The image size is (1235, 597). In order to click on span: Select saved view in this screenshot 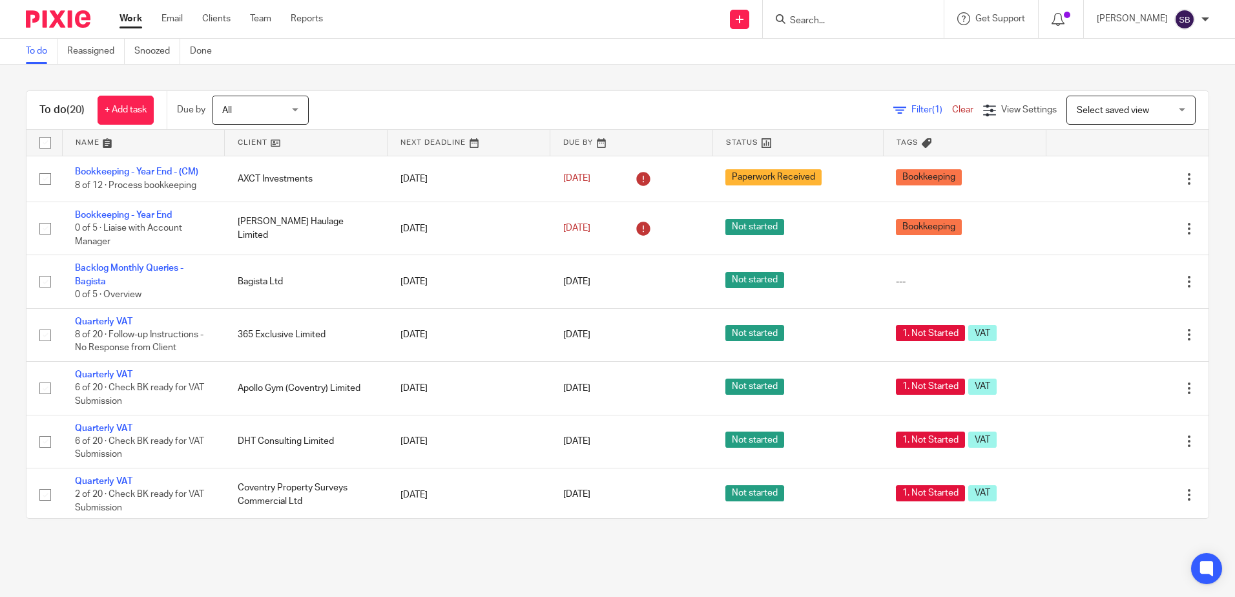, I will do `click(1113, 110)`.